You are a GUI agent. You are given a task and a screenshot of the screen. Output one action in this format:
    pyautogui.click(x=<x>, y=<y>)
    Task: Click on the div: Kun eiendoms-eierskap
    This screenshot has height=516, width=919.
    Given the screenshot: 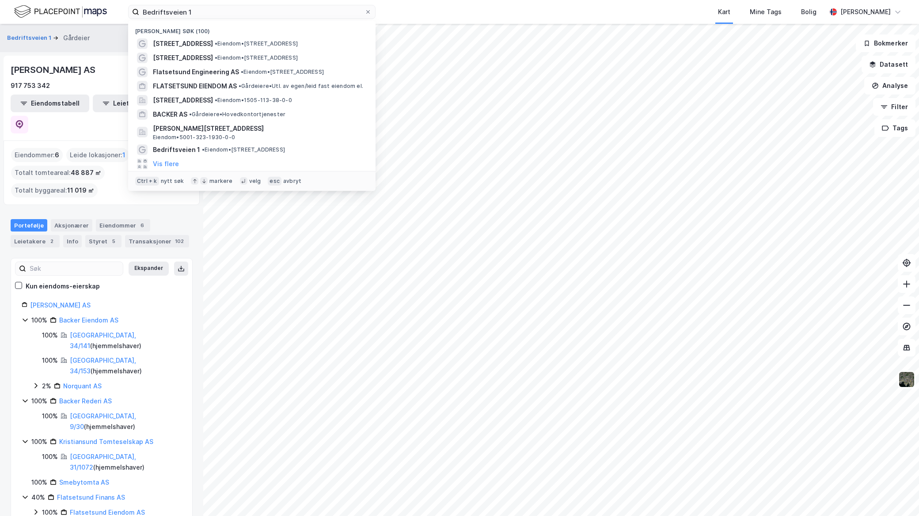 What is the action you would take?
    pyautogui.click(x=63, y=286)
    